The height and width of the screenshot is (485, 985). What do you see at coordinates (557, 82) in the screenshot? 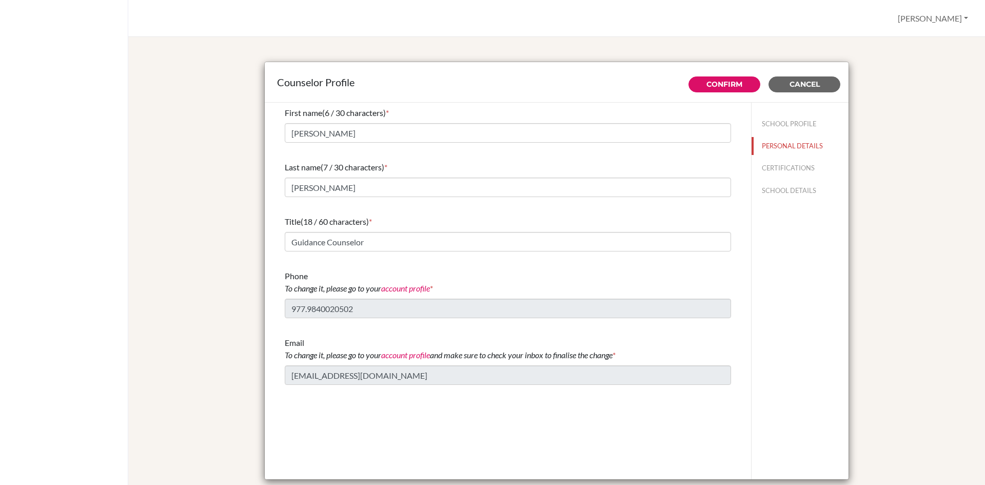
I see `div: Counselor Profile` at bounding box center [557, 82].